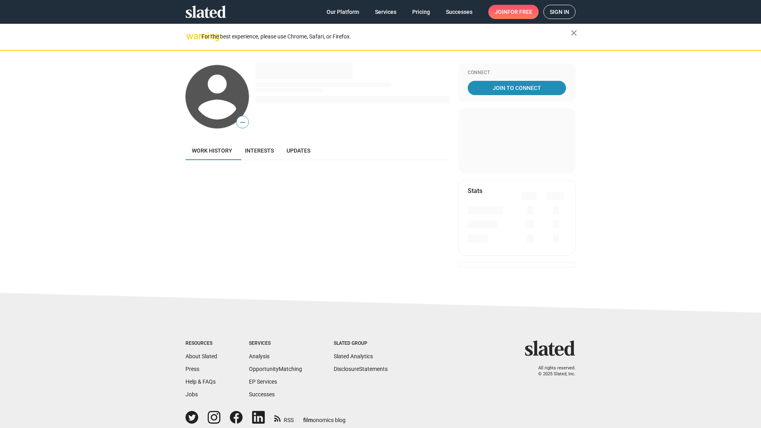 The width and height of the screenshot is (761, 428). Describe the element at coordinates (259, 356) in the screenshot. I see `a: Analysis` at that location.